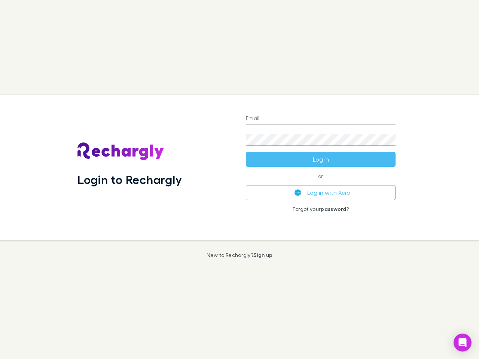  I want to click on span: or, so click(321, 176).